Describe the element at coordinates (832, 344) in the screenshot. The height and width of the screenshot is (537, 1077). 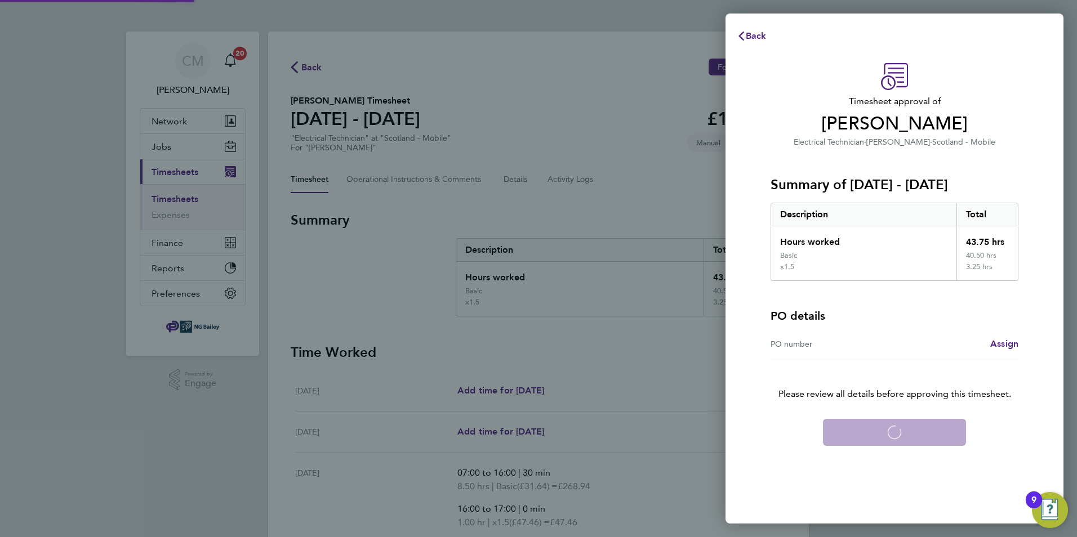
I see `div: PO number` at that location.